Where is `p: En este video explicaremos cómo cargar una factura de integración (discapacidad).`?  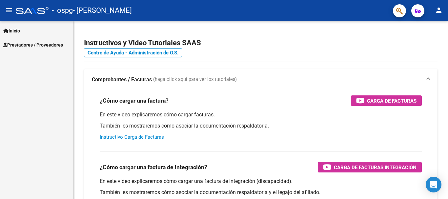
p: En este video explicaremos cómo cargar una factura de integración (discapacidad). is located at coordinates (261, 181).